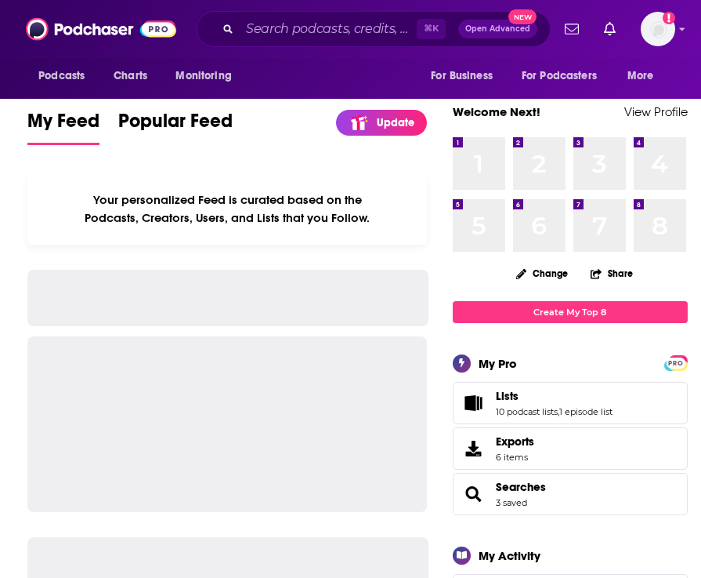  What do you see at coordinates (462, 76) in the screenshot?
I see `span: For Business` at bounding box center [462, 76].